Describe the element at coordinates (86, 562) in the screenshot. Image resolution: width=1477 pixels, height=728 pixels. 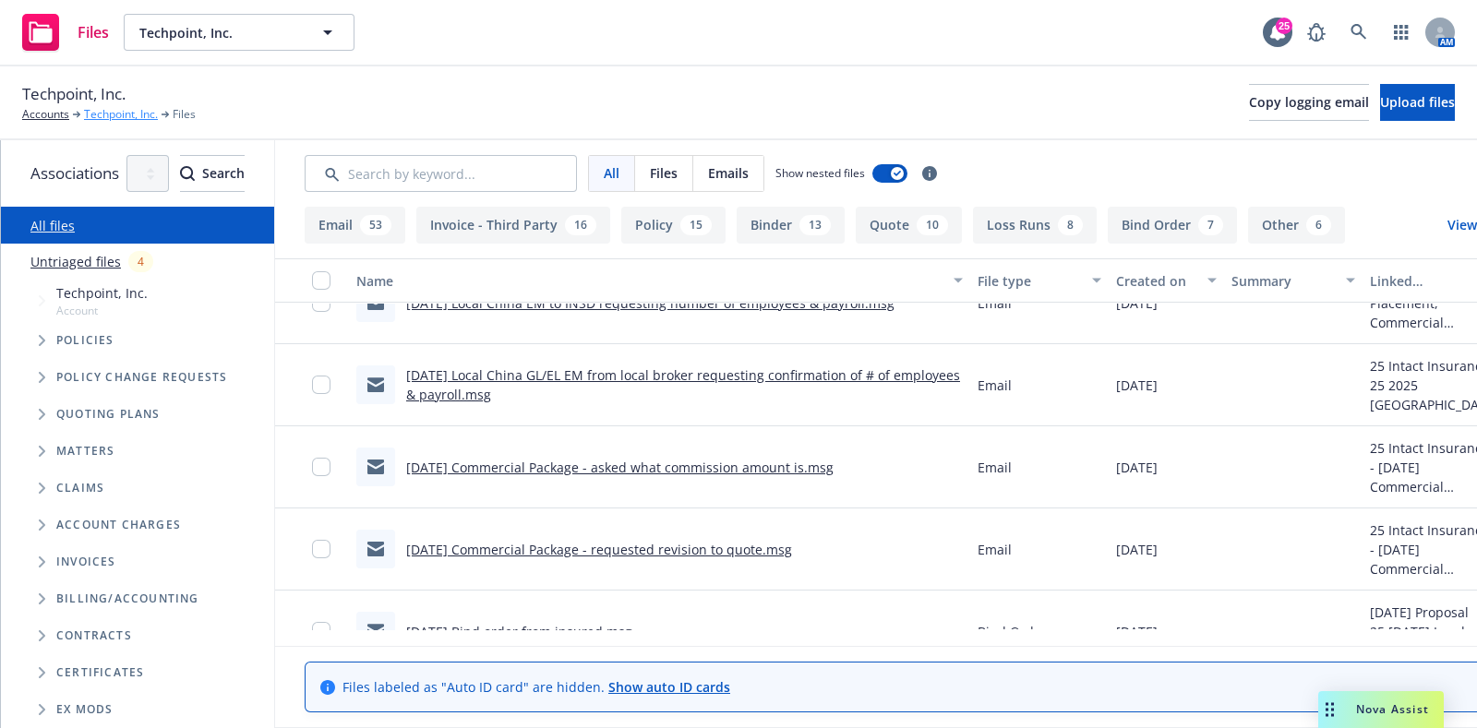
I see `span: Invoices` at that location.